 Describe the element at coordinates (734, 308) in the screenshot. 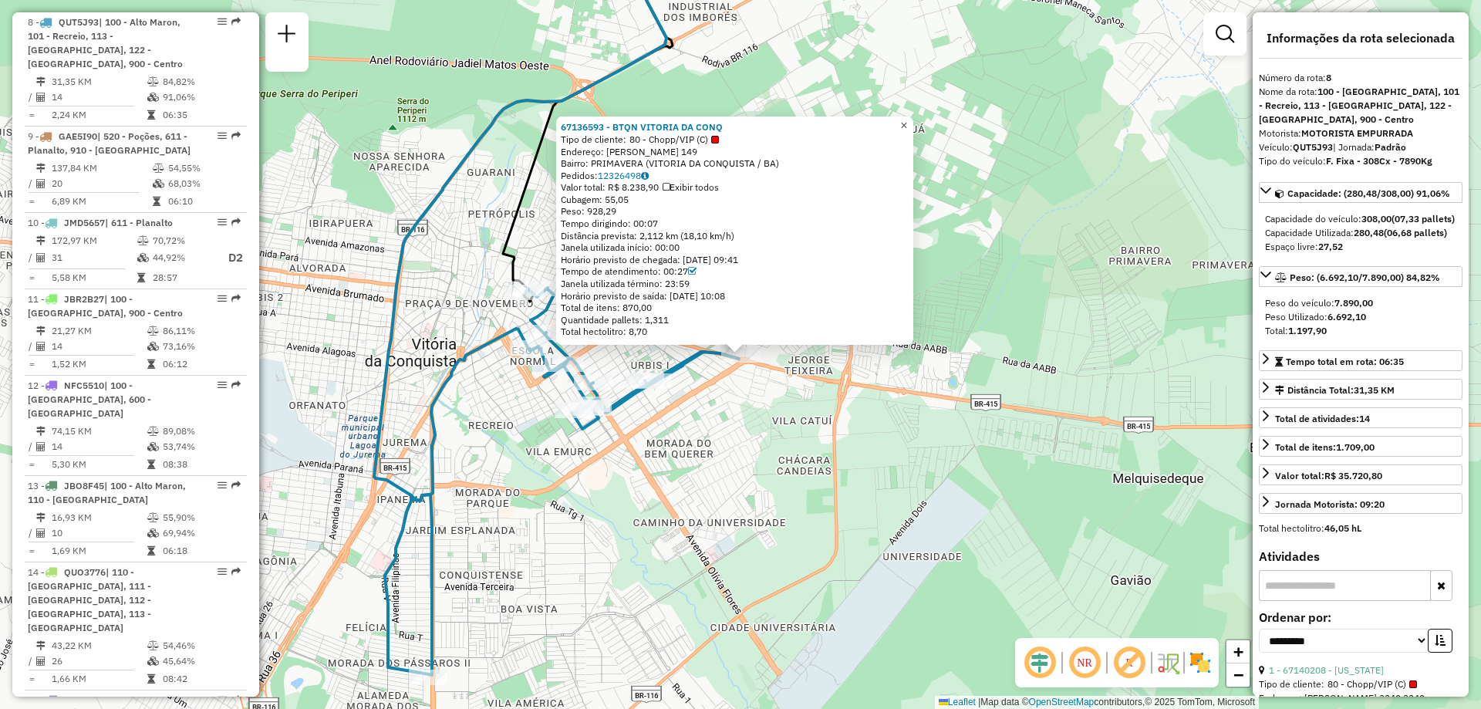

I see `div: Total de itens: 870,00` at that location.